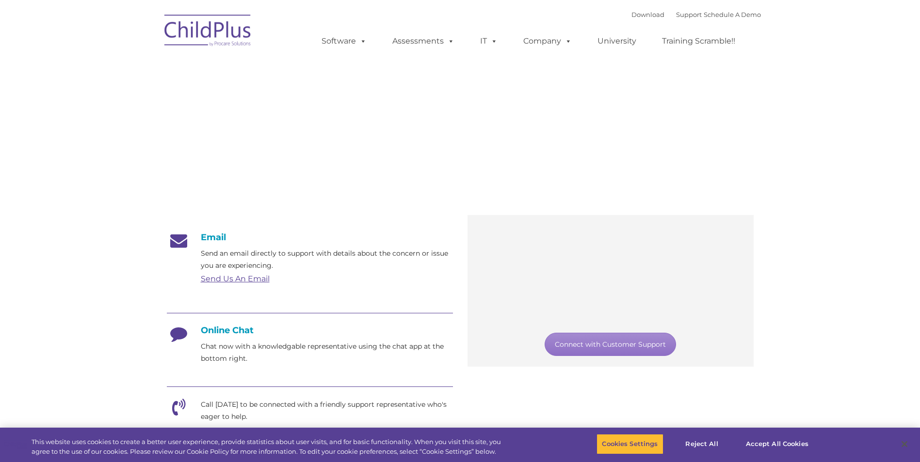  I want to click on button: Close, so click(904, 445).